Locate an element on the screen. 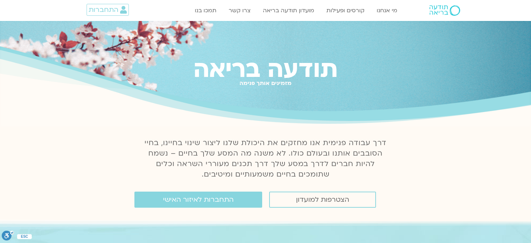 The width and height of the screenshot is (531, 243). a: מועדון תודעה בריאה is located at coordinates (288, 10).